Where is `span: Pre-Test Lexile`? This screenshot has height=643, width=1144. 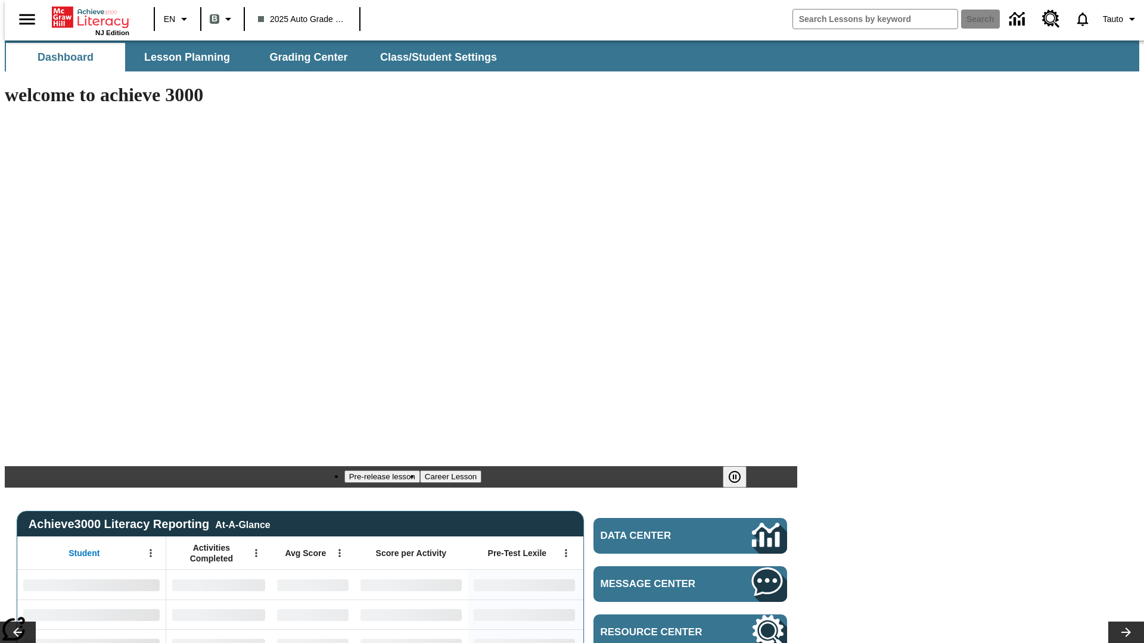 span: Pre-Test Lexile is located at coordinates (517, 553).